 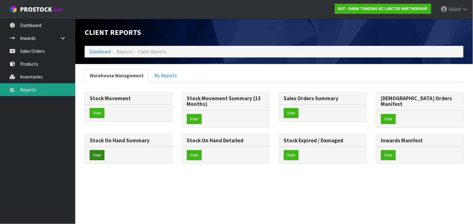 What do you see at coordinates (166, 75) in the screenshot?
I see `a: My Reports` at bounding box center [166, 75].